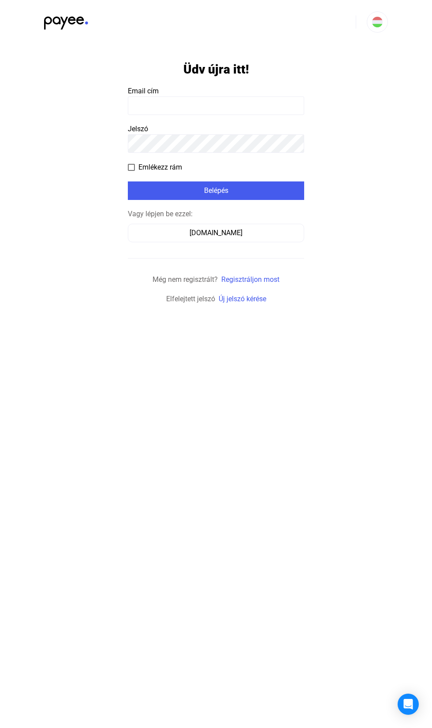  Describe the element at coordinates (160, 167) in the screenshot. I see `span: Emlékezz rám` at that location.